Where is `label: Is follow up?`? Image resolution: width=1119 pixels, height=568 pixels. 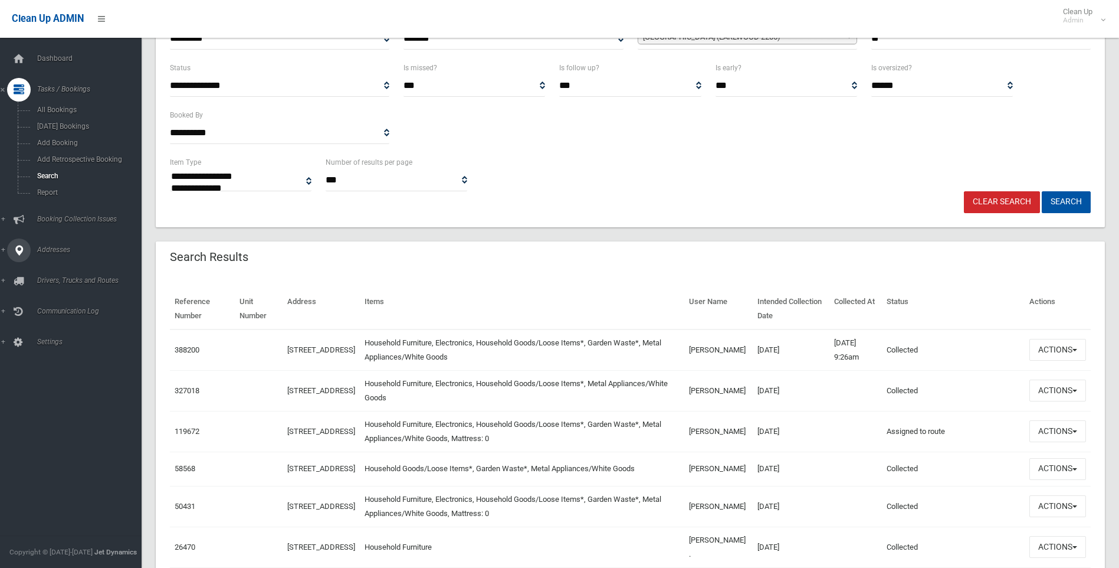 label: Is follow up? is located at coordinates (579, 68).